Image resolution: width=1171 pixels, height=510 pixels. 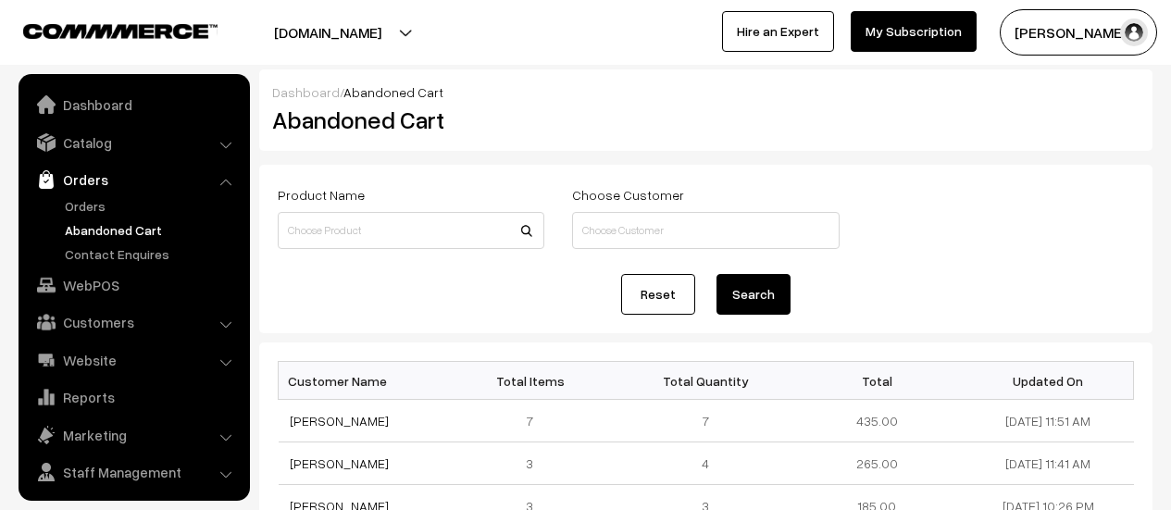 I want to click on a: Website, so click(x=133, y=360).